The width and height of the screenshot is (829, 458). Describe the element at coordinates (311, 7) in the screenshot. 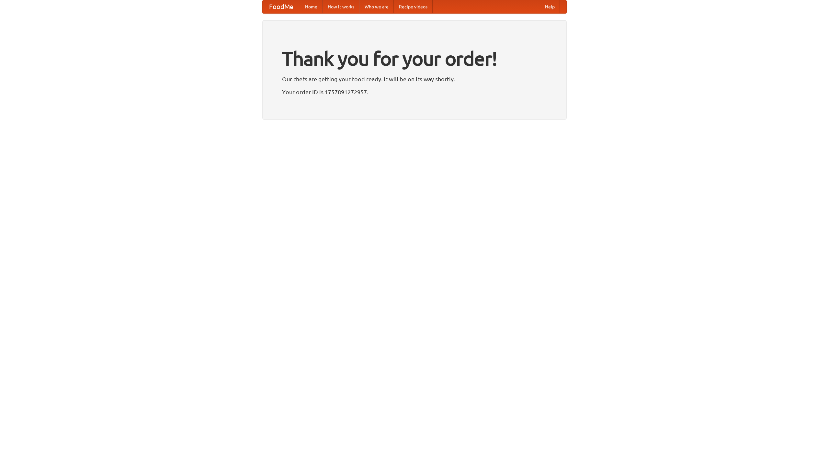

I see `a: Home` at that location.